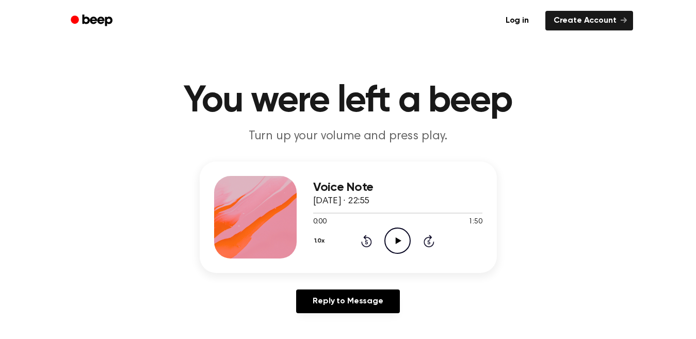  Describe the element at coordinates (320, 222) in the screenshot. I see `span: 0:00` at that location.